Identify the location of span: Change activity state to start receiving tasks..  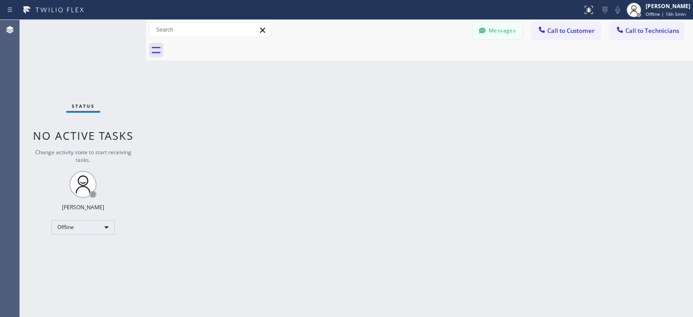
(83, 156).